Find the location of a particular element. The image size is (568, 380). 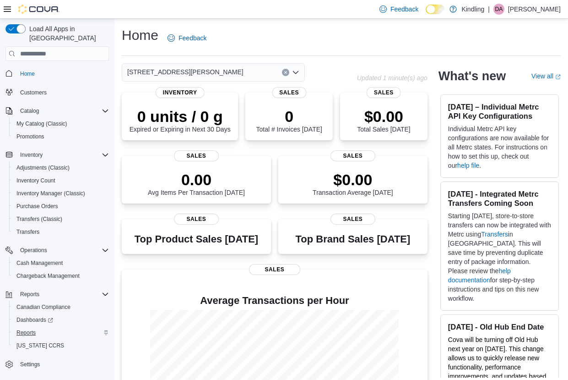

span: Inventory Count is located at coordinates (61, 180).